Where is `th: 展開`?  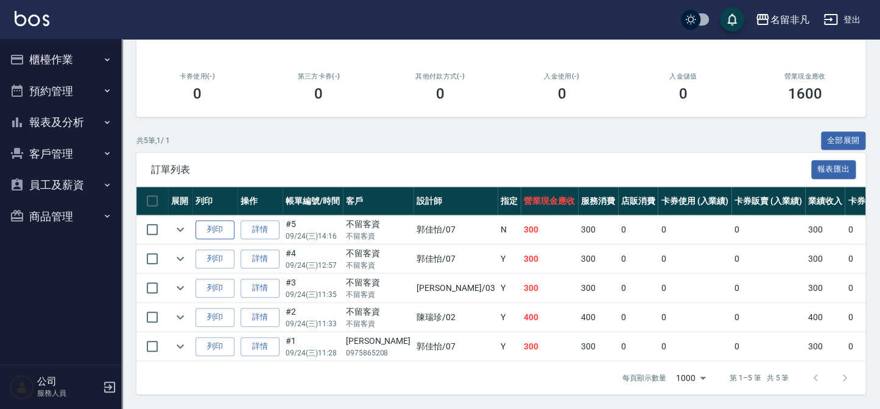
th: 展開 is located at coordinates (180, 201).